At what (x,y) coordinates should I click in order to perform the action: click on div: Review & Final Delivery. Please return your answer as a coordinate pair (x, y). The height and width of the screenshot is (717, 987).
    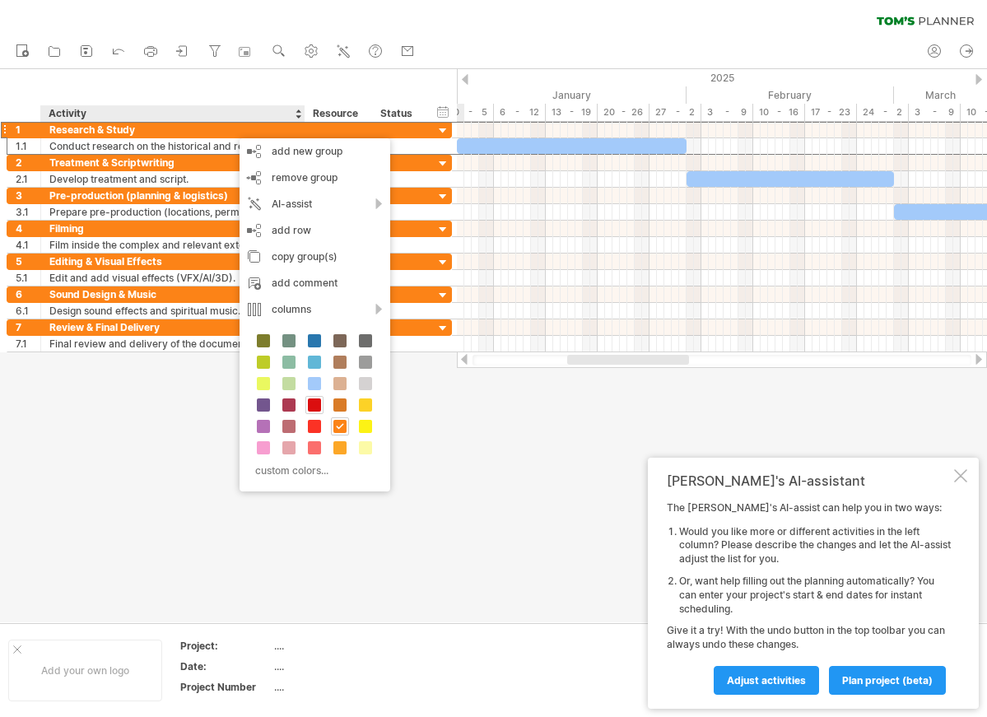
    Looking at the image, I should click on (173, 327).